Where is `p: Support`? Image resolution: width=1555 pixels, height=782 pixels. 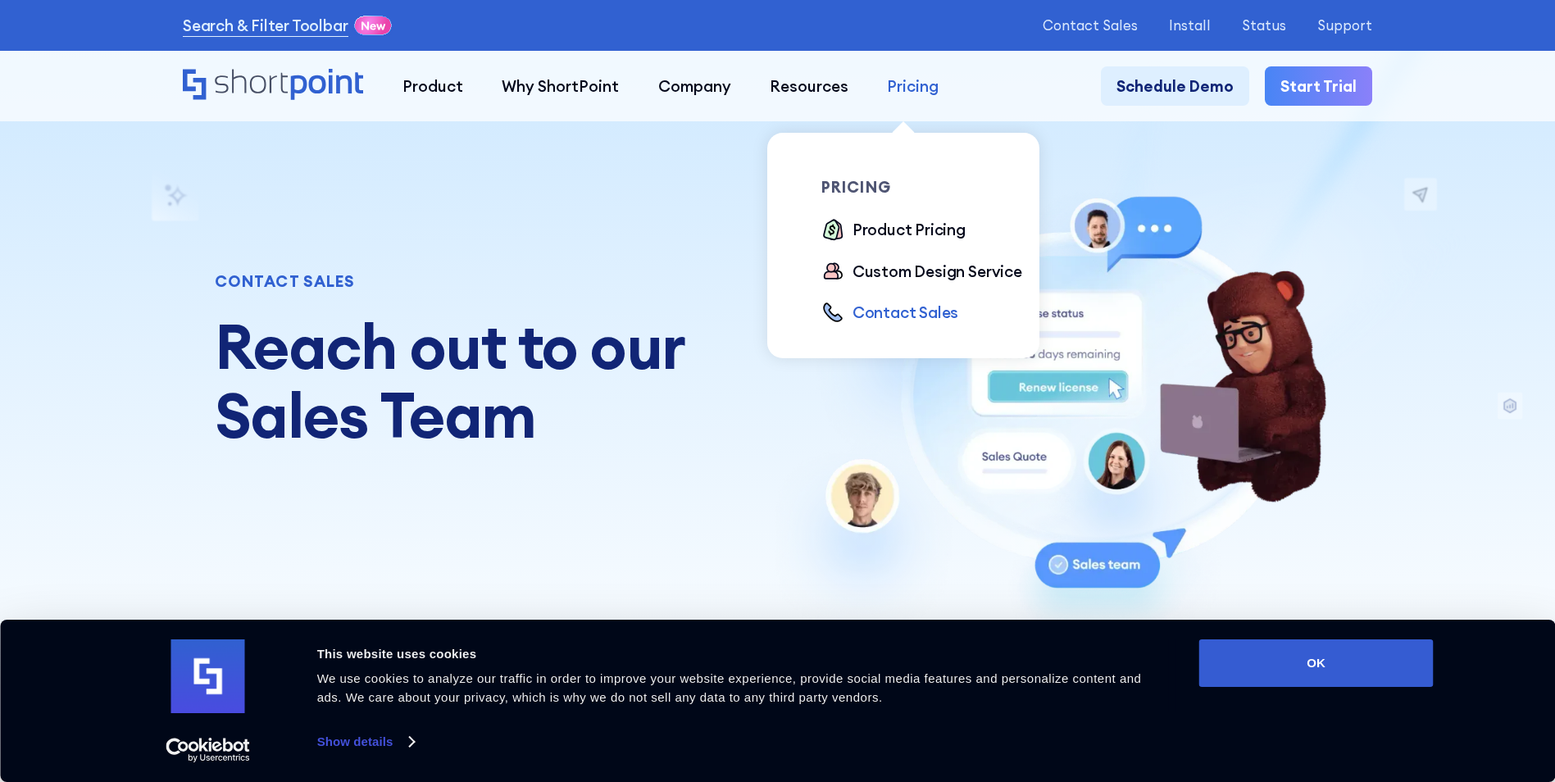 p: Support is located at coordinates (1344, 25).